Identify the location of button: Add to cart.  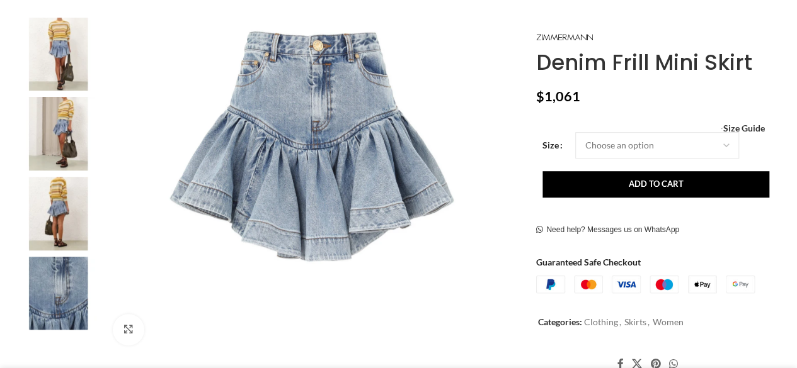
(656, 185).